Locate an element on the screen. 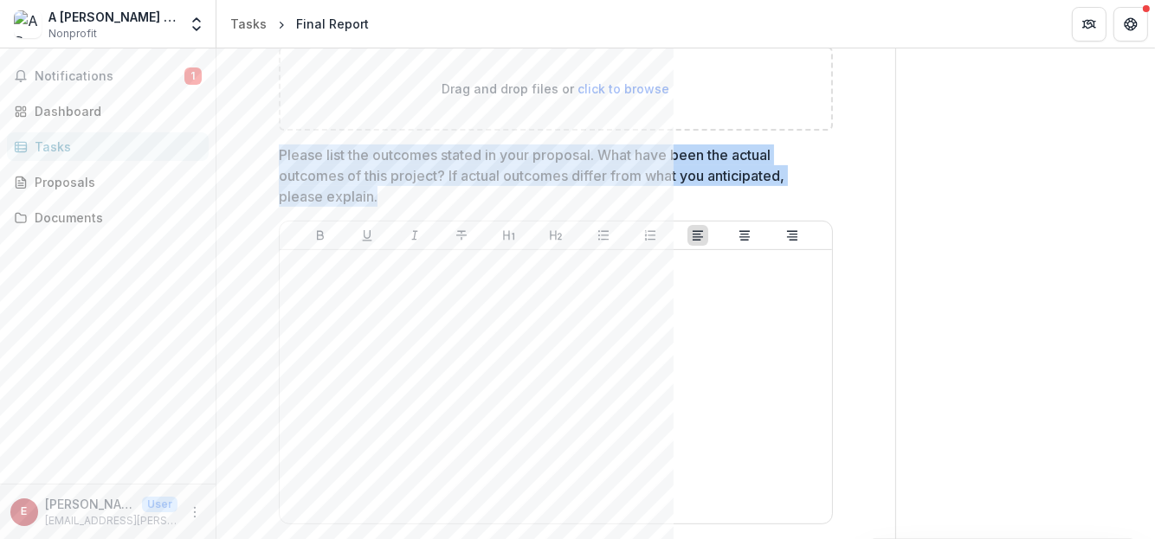 The width and height of the screenshot is (1155, 539). button: Get Help is located at coordinates (1130, 24).